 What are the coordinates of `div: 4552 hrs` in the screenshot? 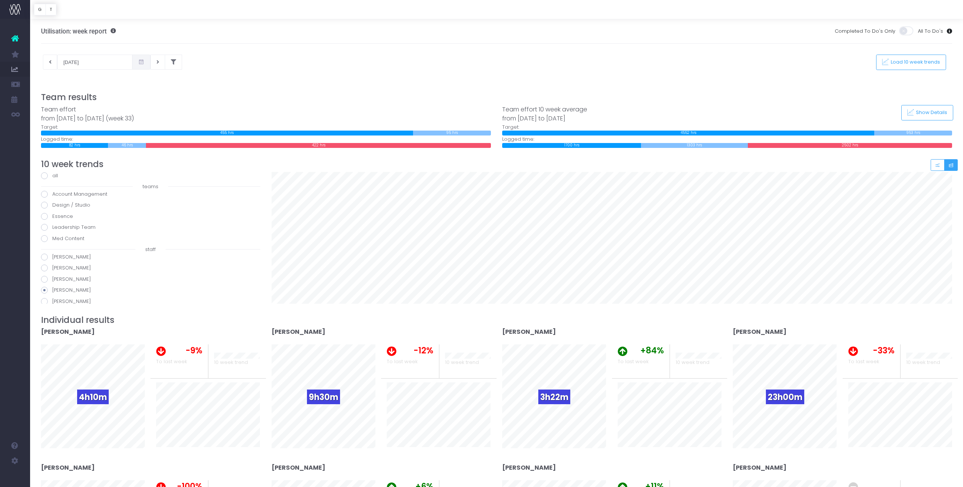 It's located at (688, 133).